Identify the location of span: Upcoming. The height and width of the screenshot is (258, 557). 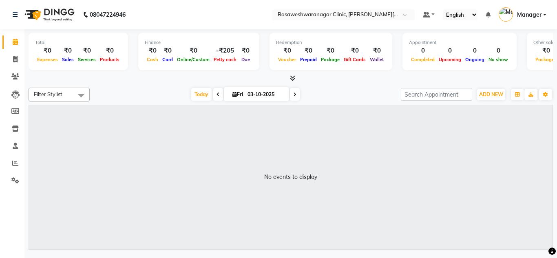
(450, 60).